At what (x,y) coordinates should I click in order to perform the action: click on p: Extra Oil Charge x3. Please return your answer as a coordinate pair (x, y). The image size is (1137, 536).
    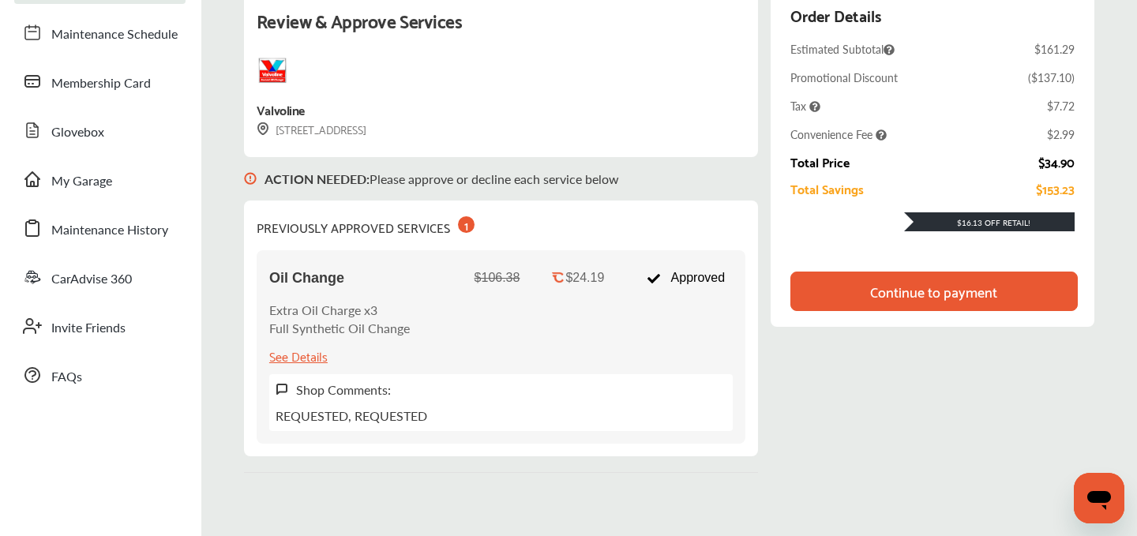
    Looking at the image, I should click on (340, 310).